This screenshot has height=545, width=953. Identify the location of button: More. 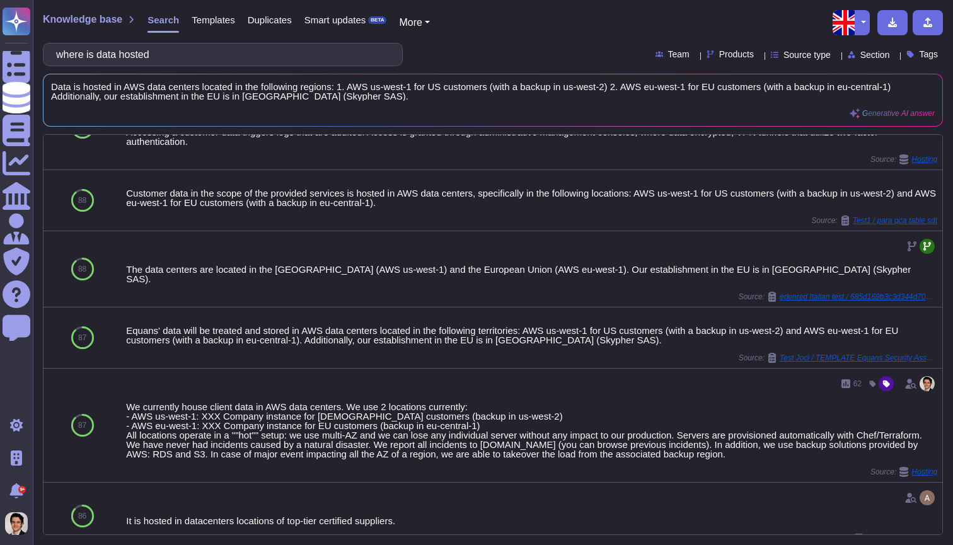
(414, 23).